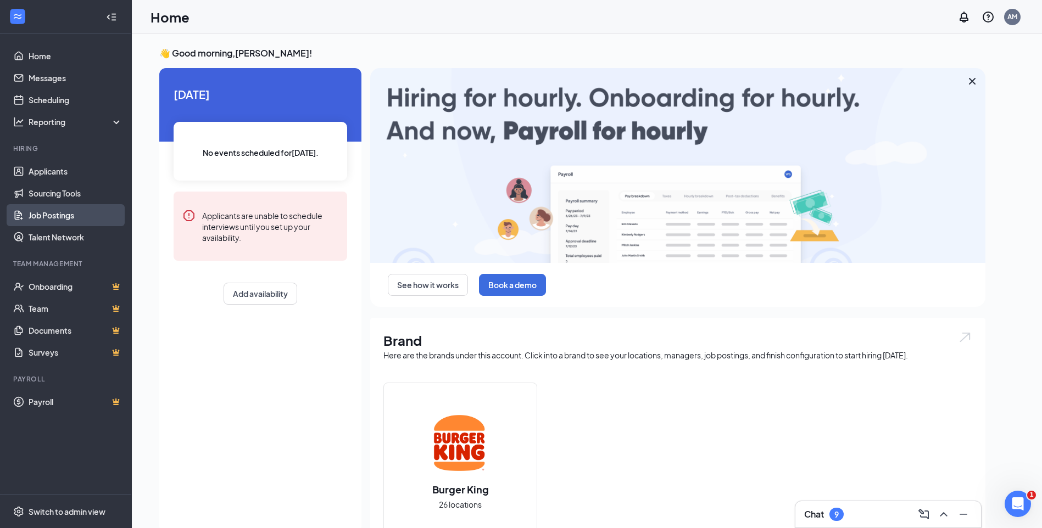 Image resolution: width=1042 pixels, height=528 pixels. I want to click on svg: Settings, so click(19, 512).